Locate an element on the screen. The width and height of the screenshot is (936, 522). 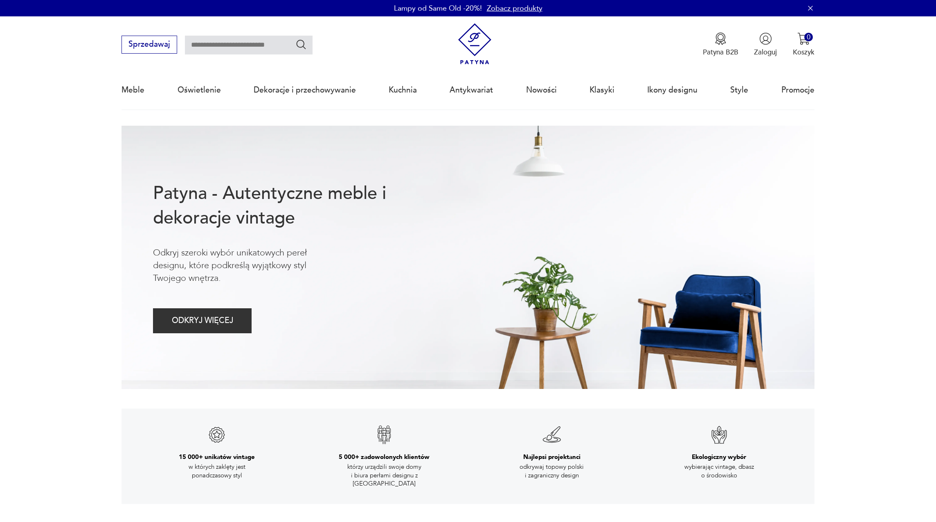
p: wybierając vintage, dbasz o środowisko is located at coordinates (719, 470).